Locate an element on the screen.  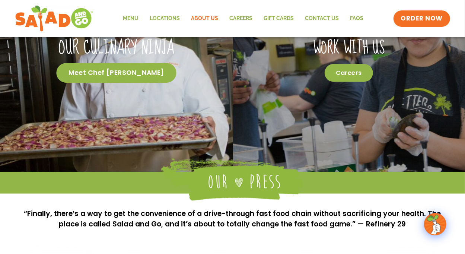
h2: Work with us is located at coordinates (349, 48).